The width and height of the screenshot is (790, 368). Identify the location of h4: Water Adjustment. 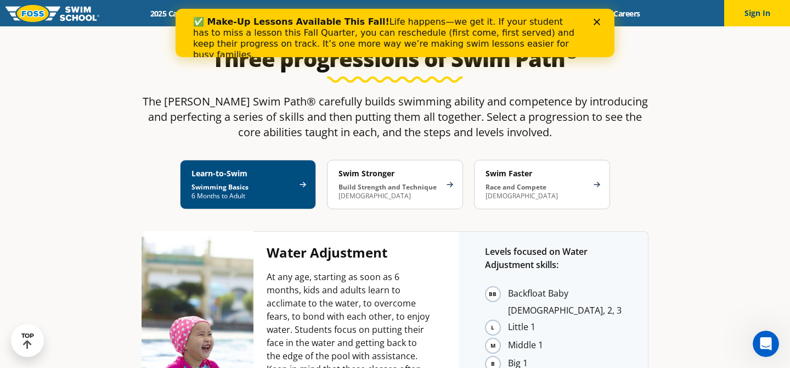
(349, 252).